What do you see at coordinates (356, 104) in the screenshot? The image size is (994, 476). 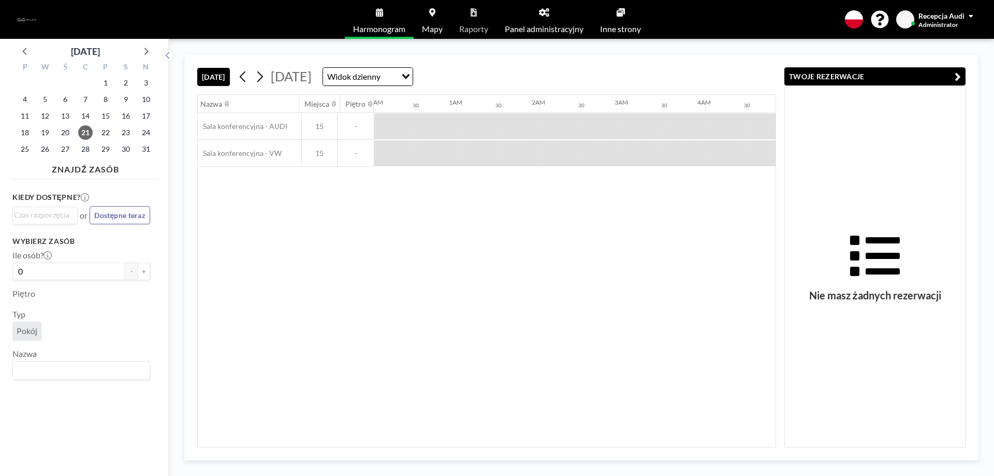 I see `div: Piętro` at bounding box center [356, 104].